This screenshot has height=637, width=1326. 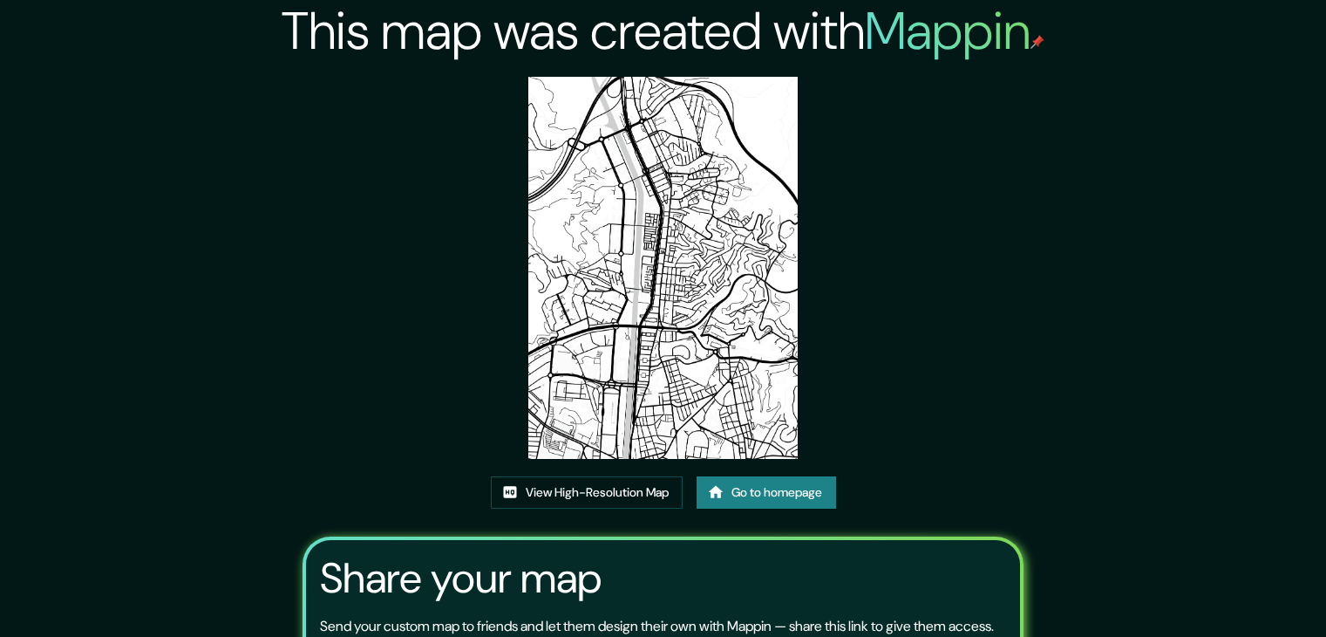 I want to click on p: Send your custom map to friends and let them design their own with Mappin — share this link to gi..., so click(x=657, y=626).